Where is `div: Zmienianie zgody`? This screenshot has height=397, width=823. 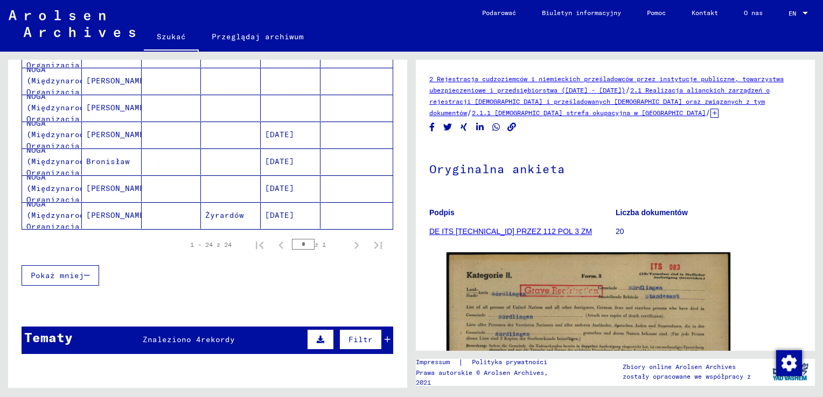 div: Zmienianie zgody is located at coordinates (788, 363).